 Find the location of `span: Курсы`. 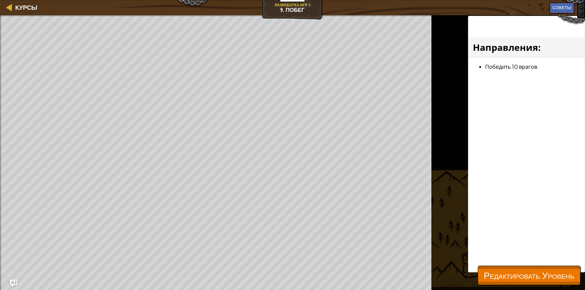

span: Курсы is located at coordinates (26, 7).